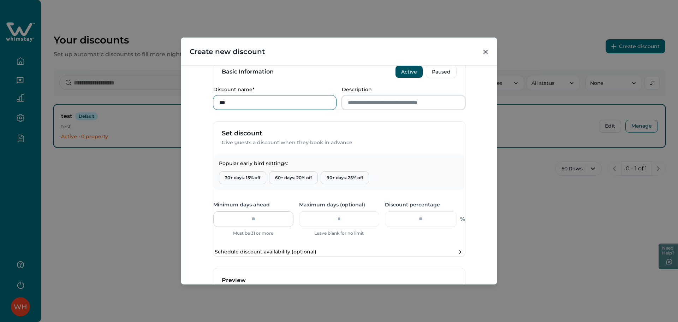  I want to click on button: 90+ days: 25% off, so click(345, 178).